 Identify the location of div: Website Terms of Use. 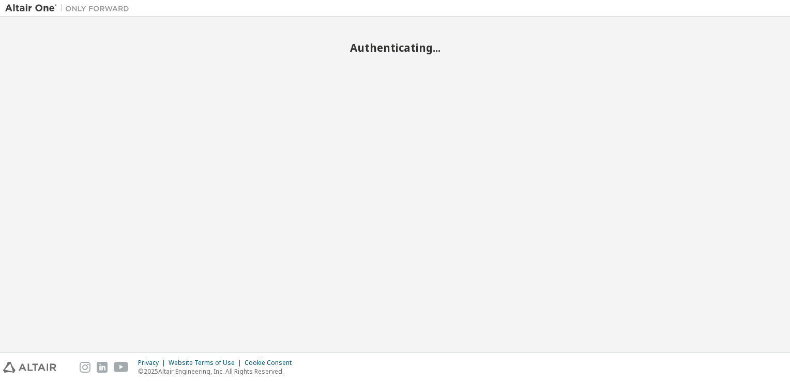
(206, 362).